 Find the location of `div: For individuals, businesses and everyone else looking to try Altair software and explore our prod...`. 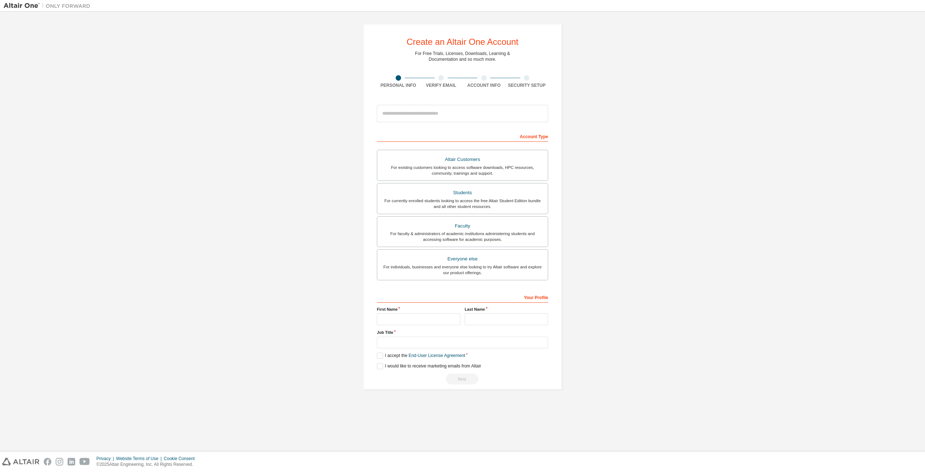

div: For individuals, businesses and everyone else looking to try Altair software and explore our prod... is located at coordinates (463, 270).